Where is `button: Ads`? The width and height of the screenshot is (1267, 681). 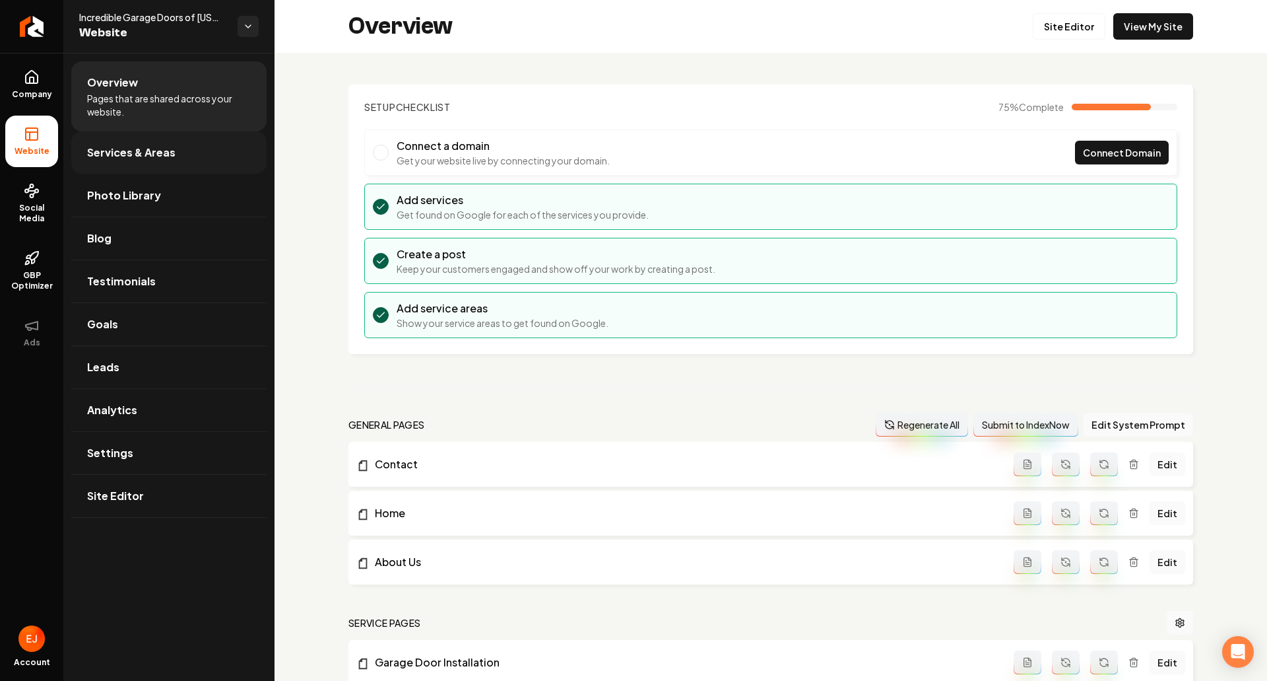
button: Ads is located at coordinates (32, 333).